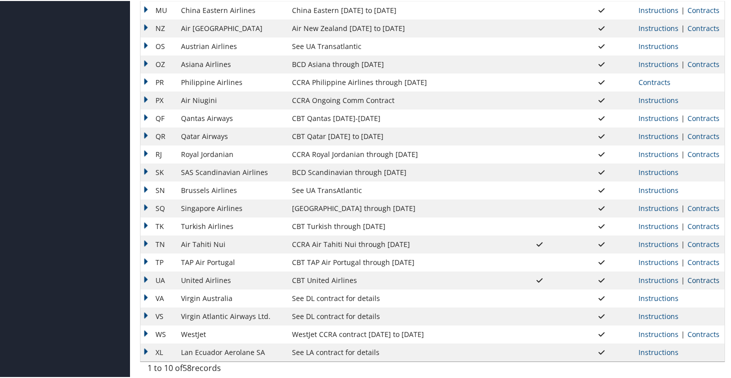 Image resolution: width=731 pixels, height=378 pixels. Describe the element at coordinates (158, 63) in the screenshot. I see `td: OZ` at that location.